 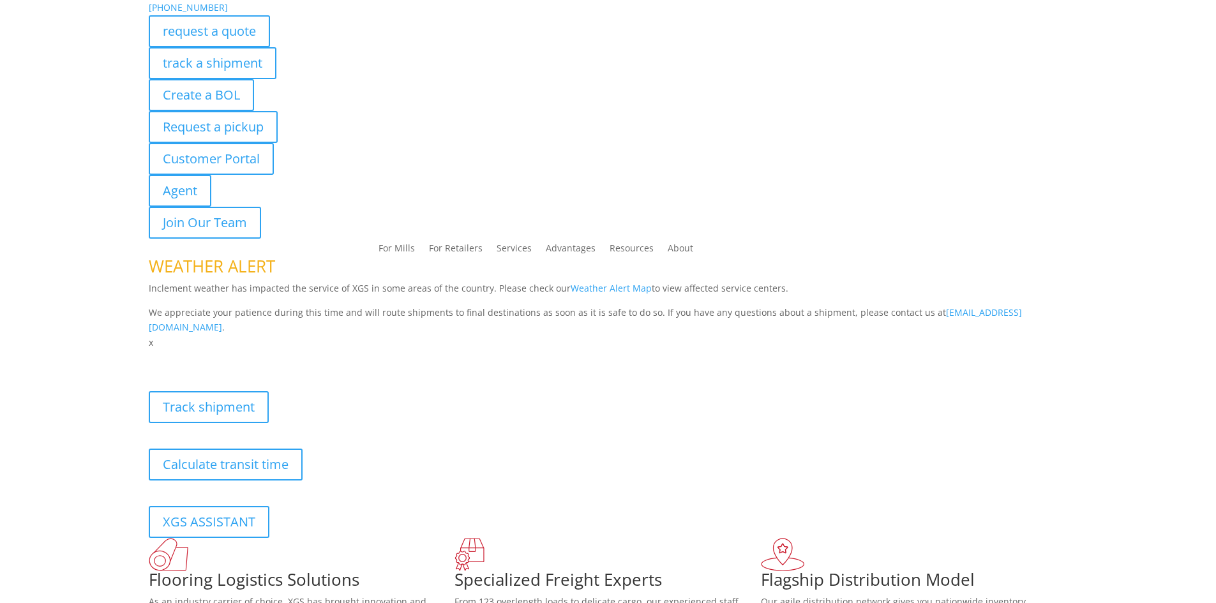 I want to click on a: Customer Portal, so click(x=211, y=159).